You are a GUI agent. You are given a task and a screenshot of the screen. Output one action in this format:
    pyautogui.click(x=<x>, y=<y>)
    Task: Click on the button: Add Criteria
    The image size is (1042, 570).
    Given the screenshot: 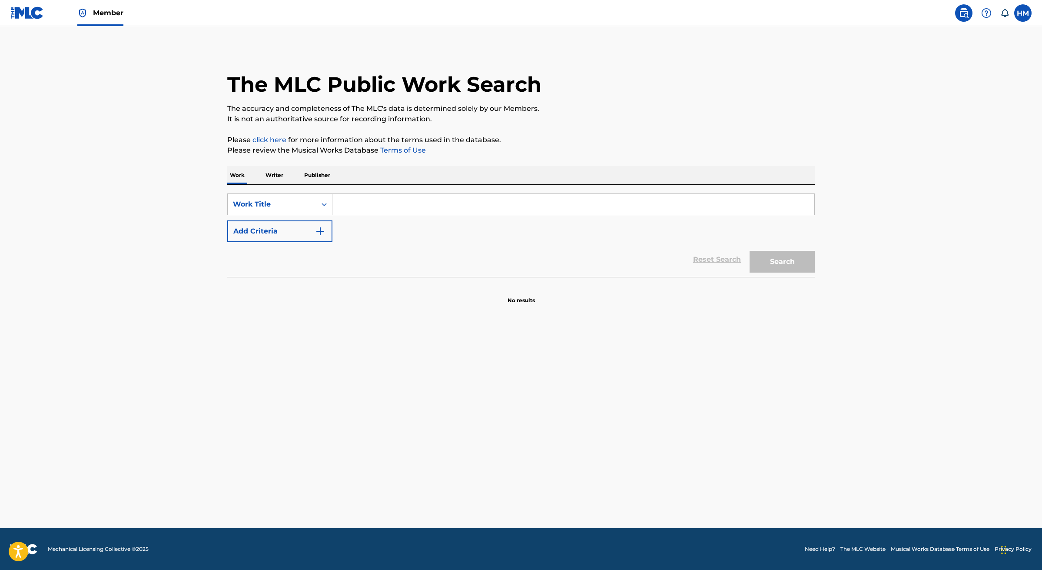 What is the action you would take?
    pyautogui.click(x=280, y=231)
    